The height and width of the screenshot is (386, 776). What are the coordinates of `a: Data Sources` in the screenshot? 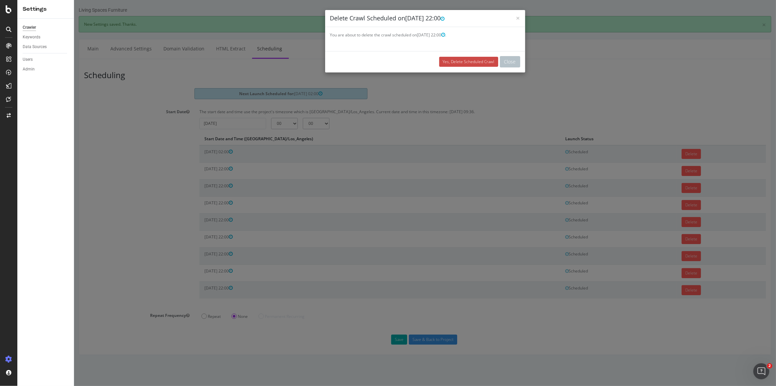 It's located at (46, 47).